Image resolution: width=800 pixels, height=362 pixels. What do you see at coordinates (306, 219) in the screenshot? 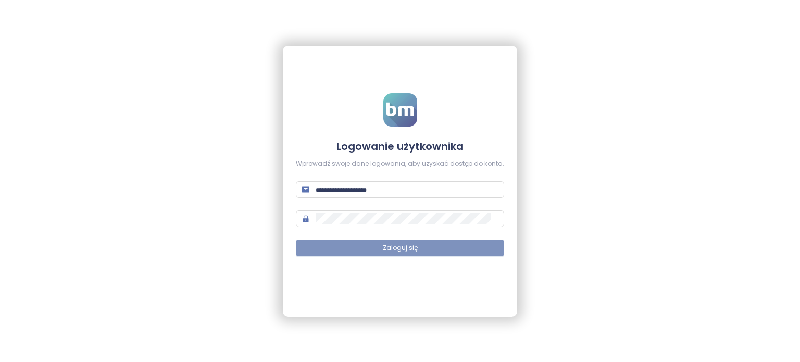
I see `span: lock` at bounding box center [306, 219].